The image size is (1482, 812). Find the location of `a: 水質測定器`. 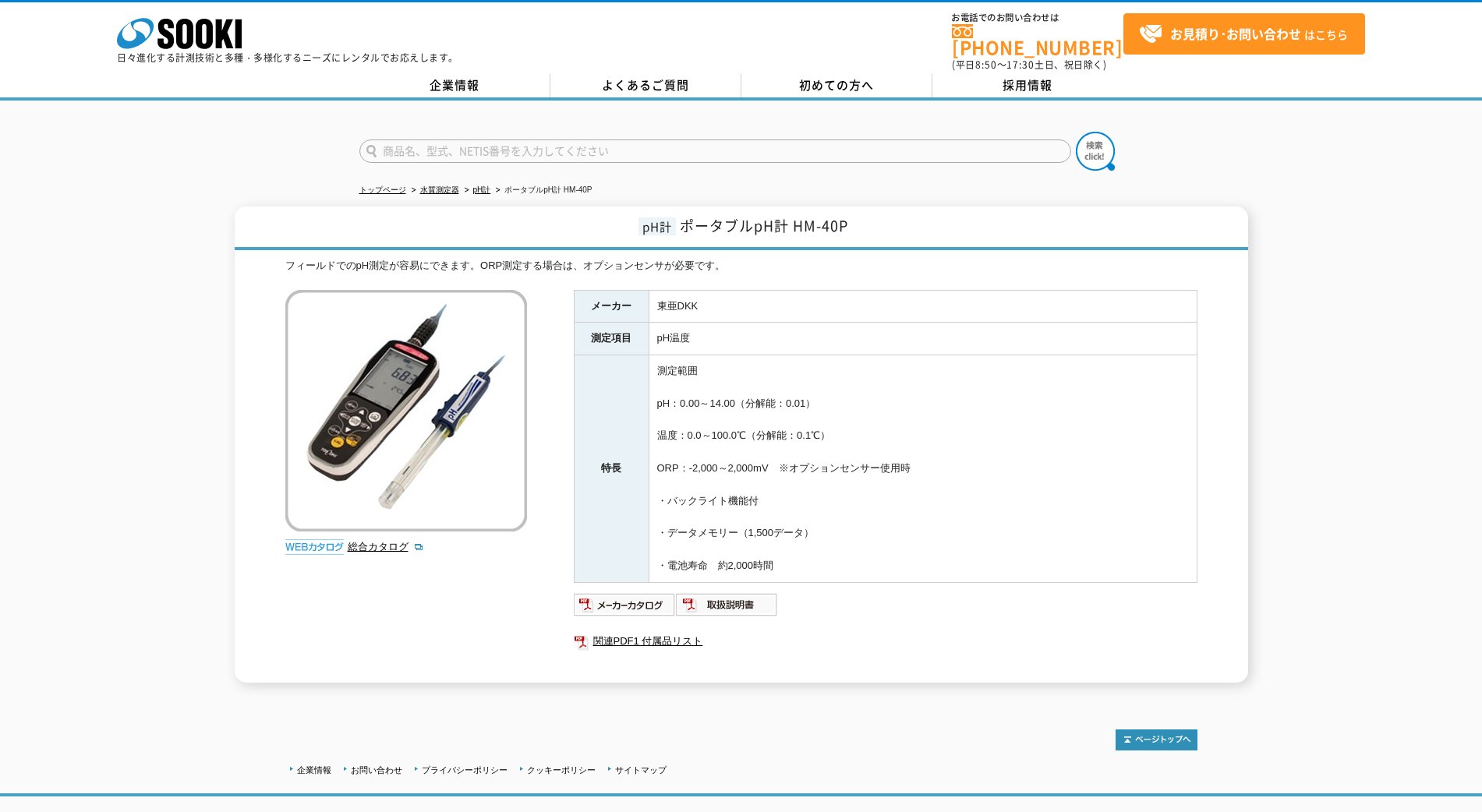

a: 水質測定器 is located at coordinates (440, 190).